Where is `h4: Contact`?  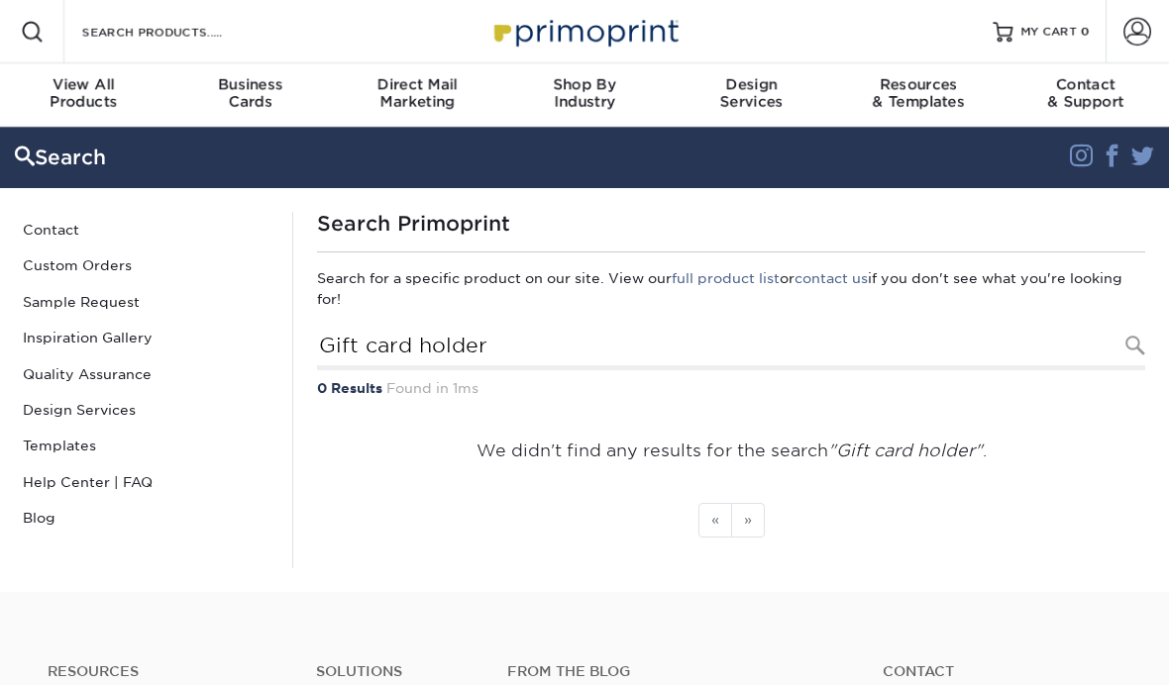
h4: Contact is located at coordinates (1001, 672).